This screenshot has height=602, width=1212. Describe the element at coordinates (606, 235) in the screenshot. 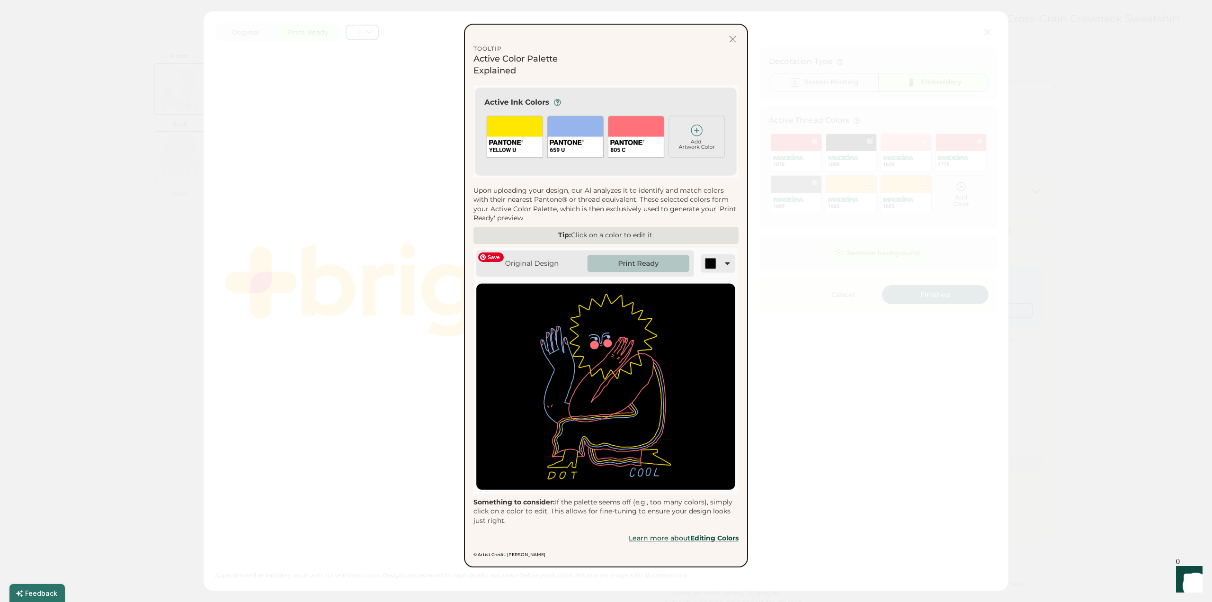

I see `div: Click on a color to edit it.` at that location.